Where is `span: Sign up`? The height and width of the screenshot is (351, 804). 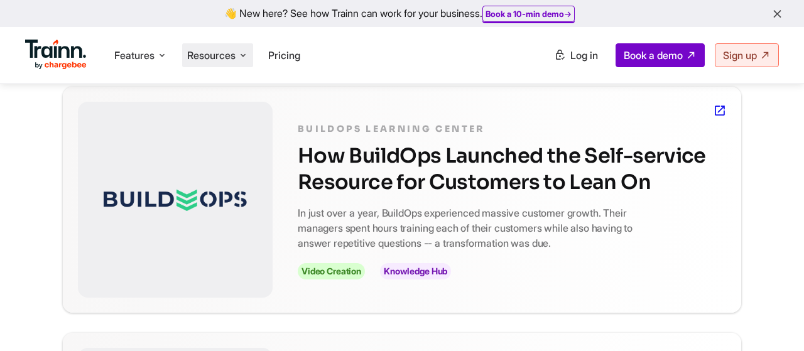
span: Sign up is located at coordinates (740, 55).